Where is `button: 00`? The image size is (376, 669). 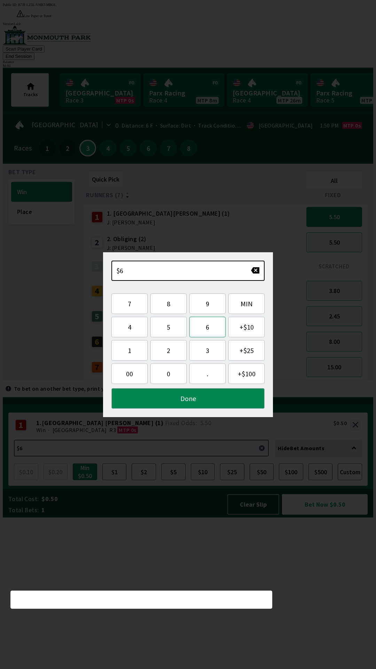
button: 00 is located at coordinates (130, 373).